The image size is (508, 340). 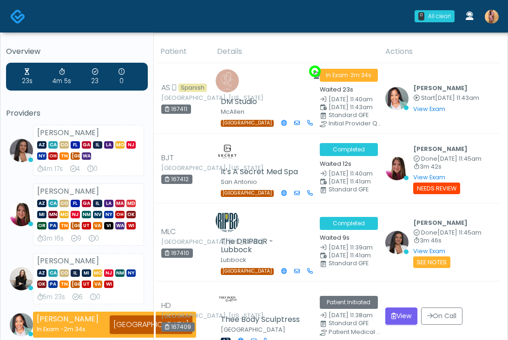 I want to click on h5: Providers, so click(x=77, y=113).